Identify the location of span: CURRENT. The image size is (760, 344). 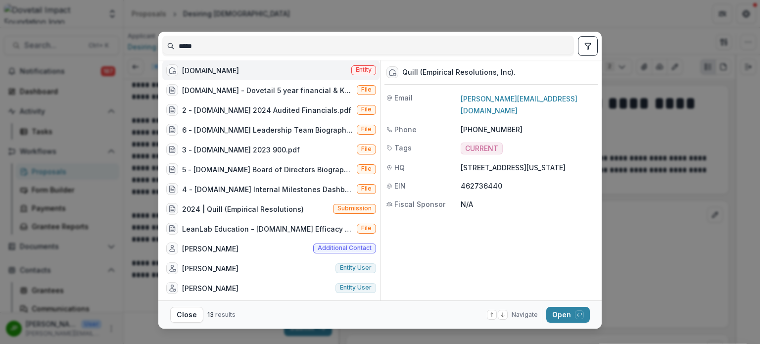
(482, 149).